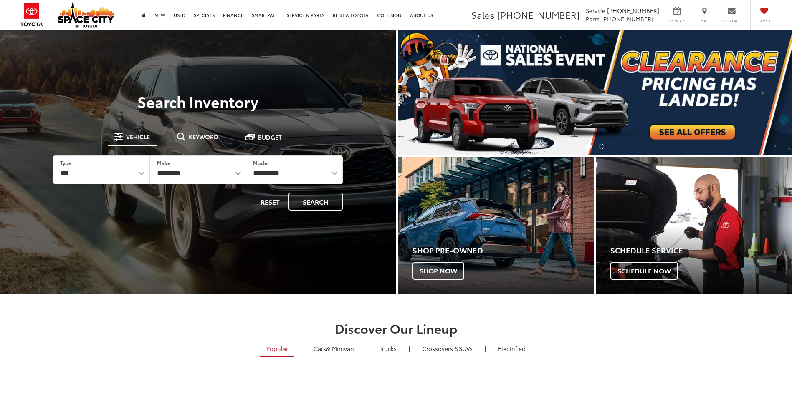 This screenshot has height=401, width=792. I want to click on label: Model, so click(261, 163).